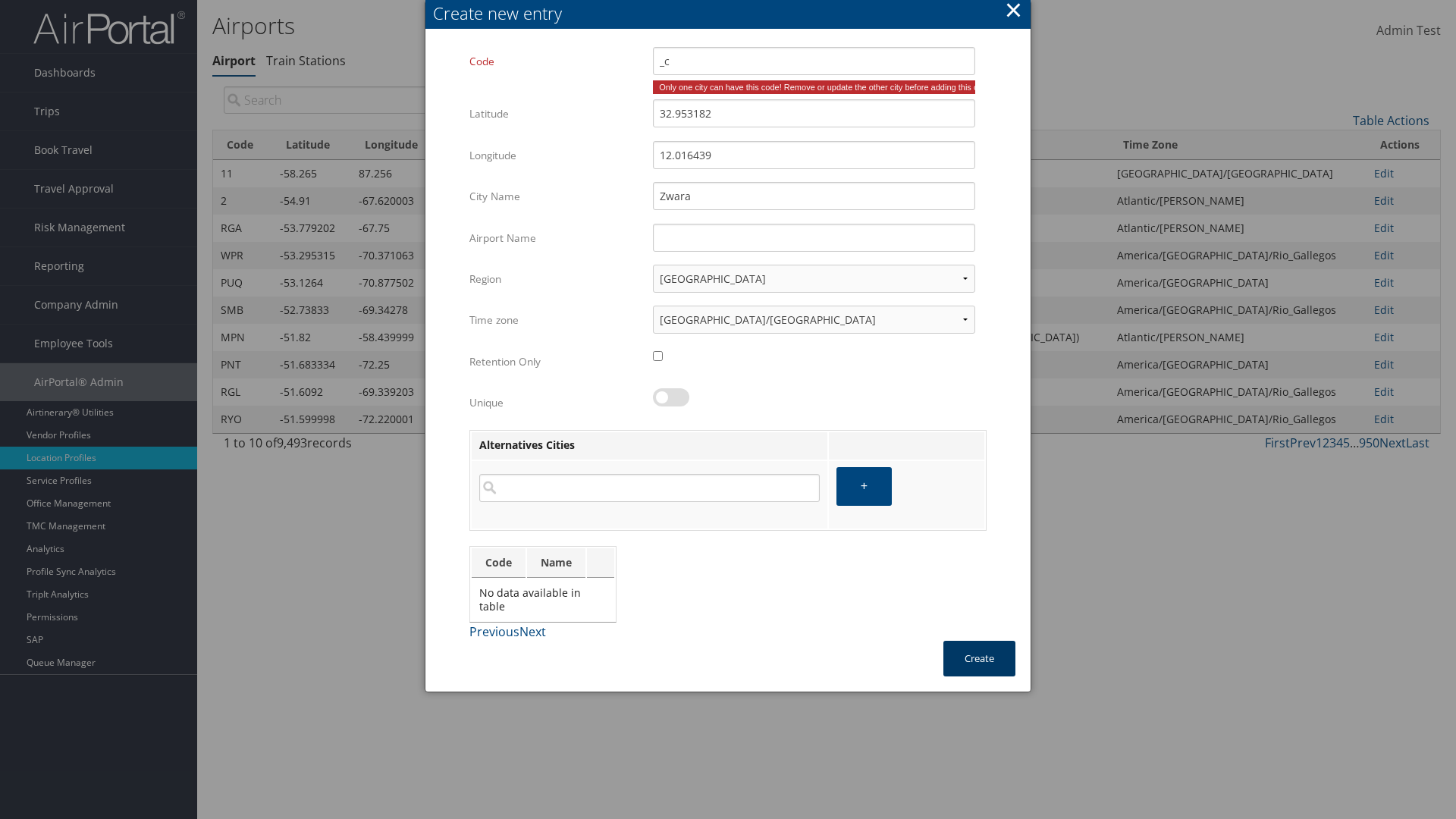  I want to click on label: Latitude, so click(555, 114).